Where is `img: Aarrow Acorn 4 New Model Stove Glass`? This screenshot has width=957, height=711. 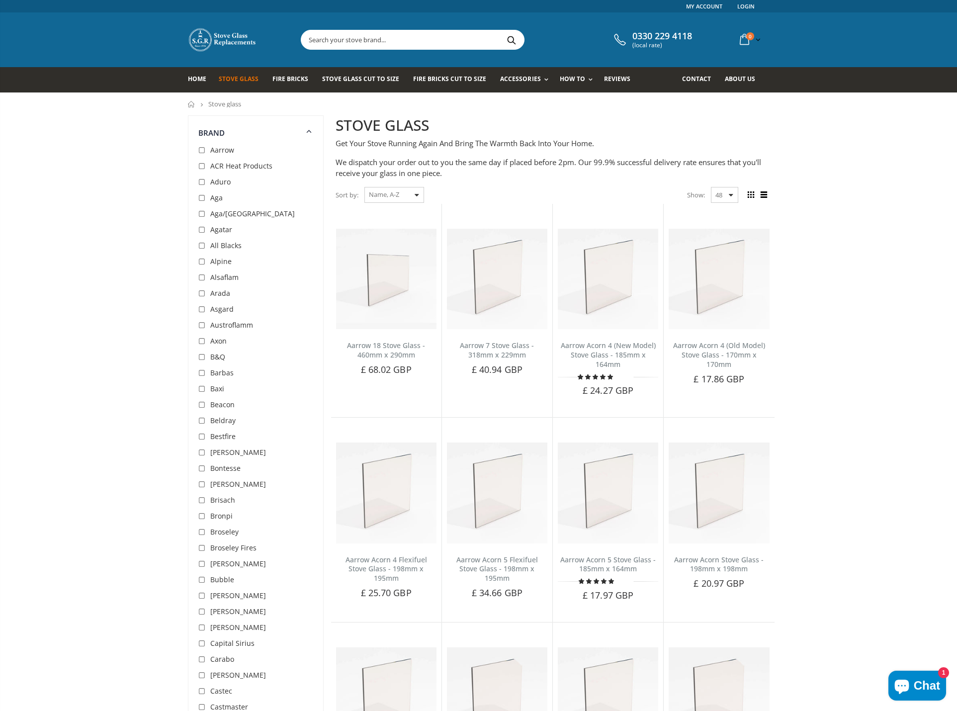
img: Aarrow Acorn 4 New Model Stove Glass is located at coordinates (608, 279).